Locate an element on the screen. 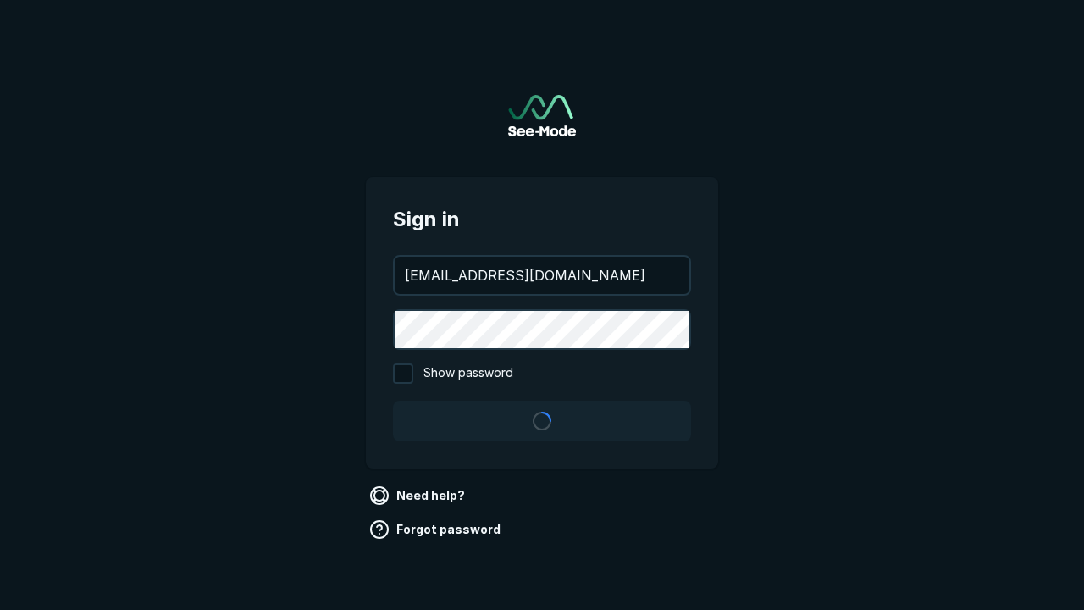 The width and height of the screenshot is (1084, 610). span: Show password is located at coordinates (468, 373).